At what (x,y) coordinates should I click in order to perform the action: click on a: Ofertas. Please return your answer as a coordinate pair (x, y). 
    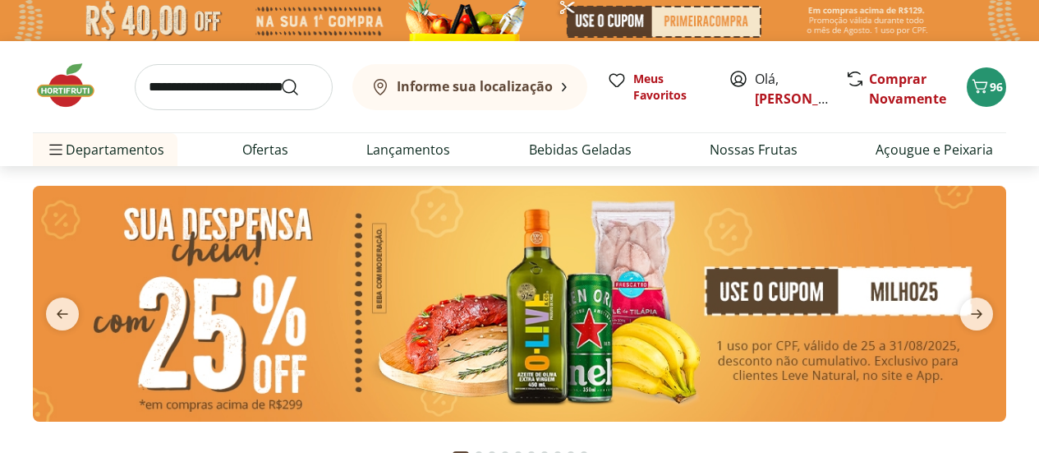
    Looking at the image, I should click on (265, 150).